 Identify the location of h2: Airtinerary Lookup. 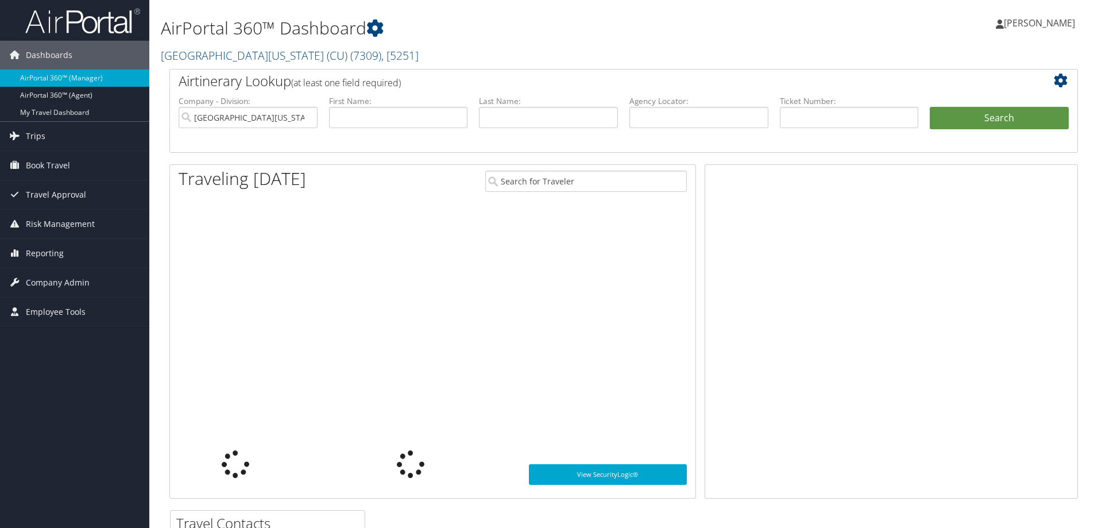
(586, 81).